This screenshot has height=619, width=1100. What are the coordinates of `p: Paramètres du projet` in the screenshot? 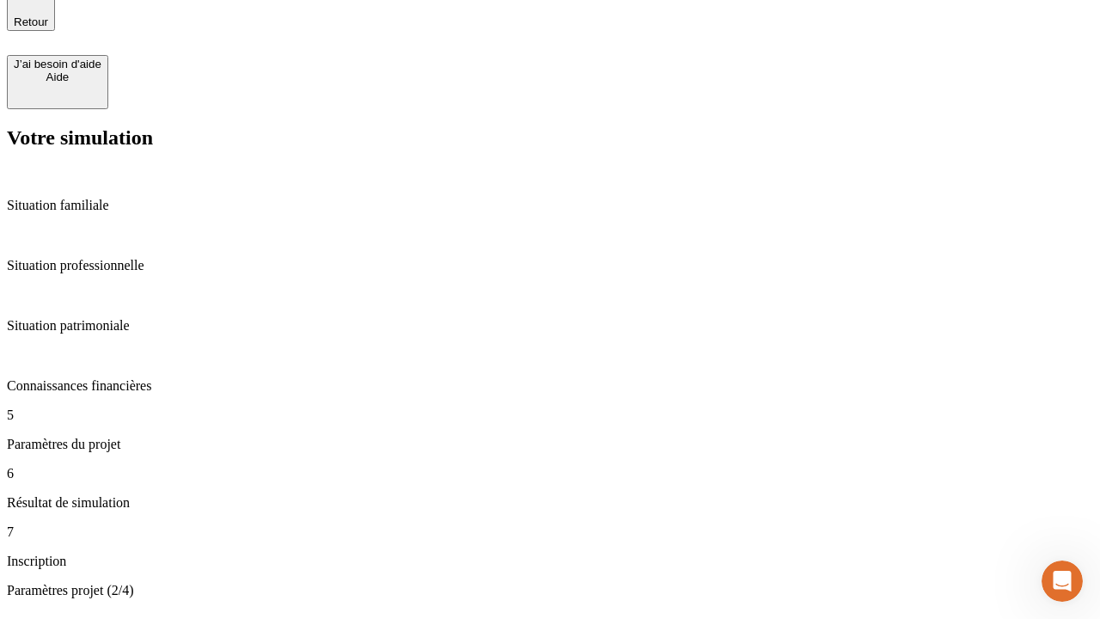 It's located at (550, 444).